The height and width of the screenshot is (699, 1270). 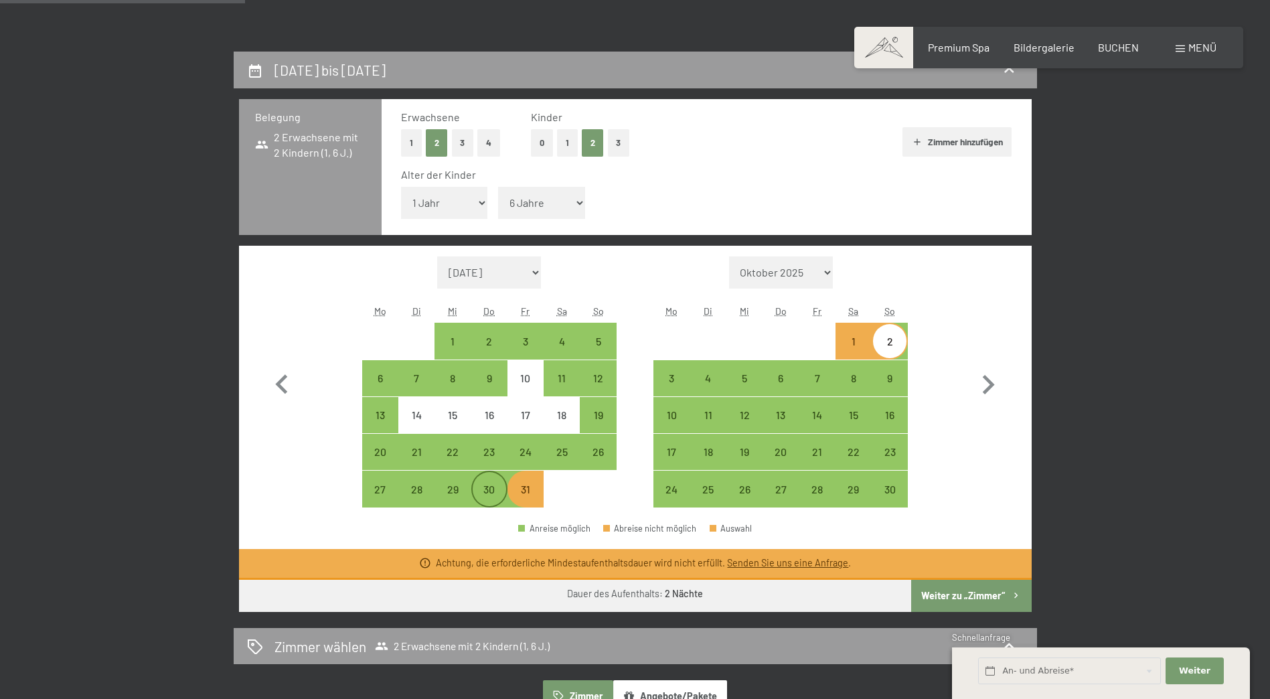 What do you see at coordinates (567, 143) in the screenshot?
I see `button: 1` at bounding box center [567, 143].